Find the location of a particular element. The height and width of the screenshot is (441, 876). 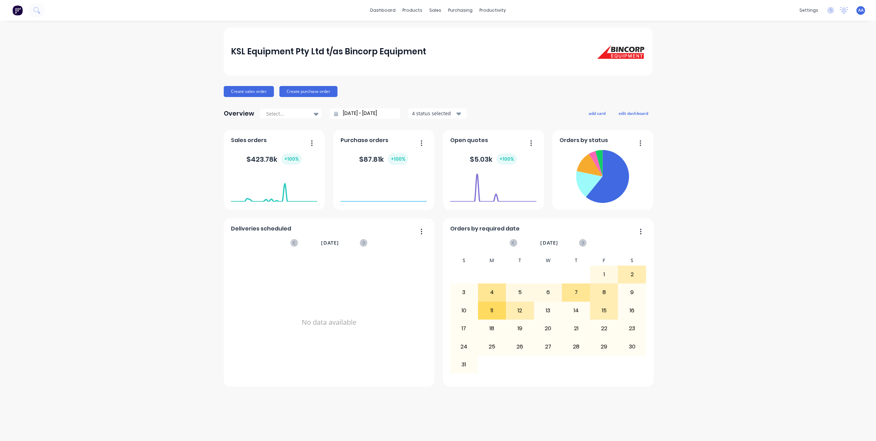

div: purchasing is located at coordinates (460, 10).